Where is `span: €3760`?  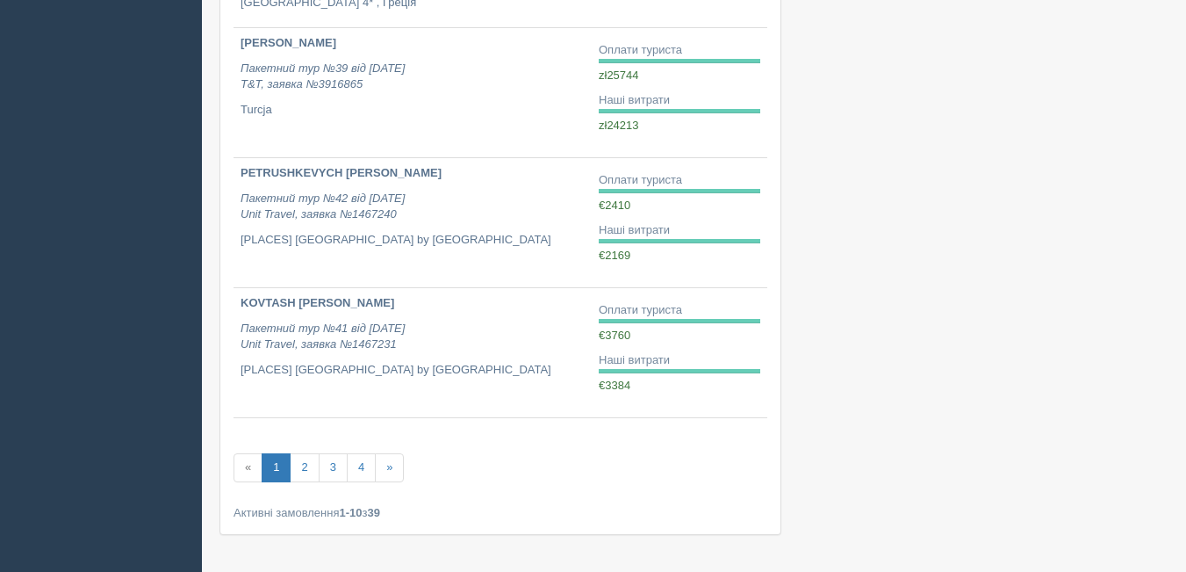 span: €3760 is located at coordinates (615, 334).